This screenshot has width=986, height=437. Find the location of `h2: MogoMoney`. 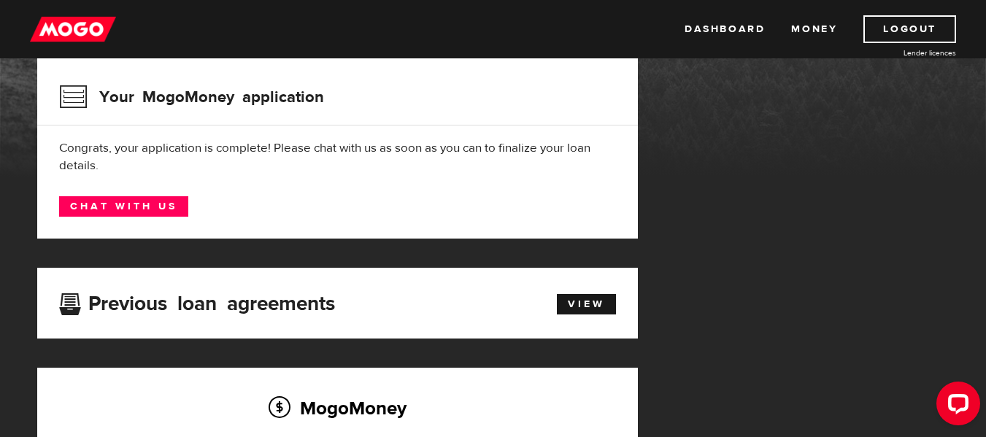

h2: MogoMoney is located at coordinates (337, 408).